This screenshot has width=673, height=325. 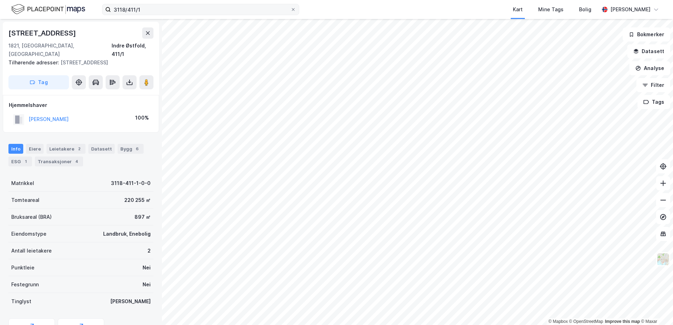 What do you see at coordinates (663, 259) in the screenshot?
I see `img: Z` at bounding box center [663, 259].